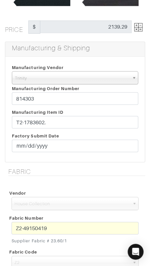 This screenshot has height=266, width=150. What do you see at coordinates (135, 252) in the screenshot?
I see `div: Open Intercom Messenger` at bounding box center [135, 252].